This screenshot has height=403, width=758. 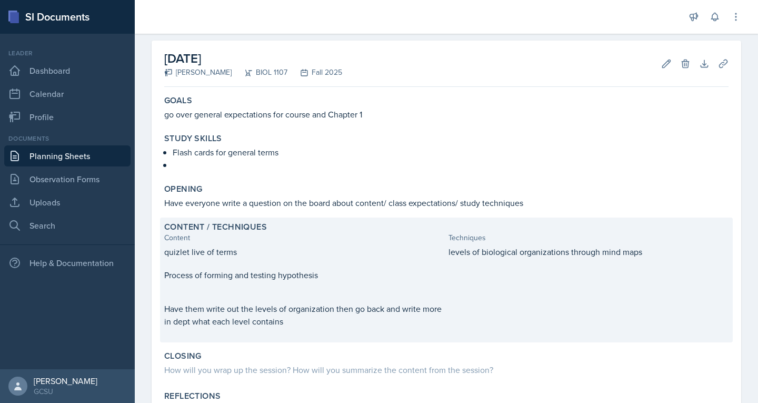 I want to click on div: How will you wrap up the session? How will you summarize the content from the session?, so click(x=446, y=369).